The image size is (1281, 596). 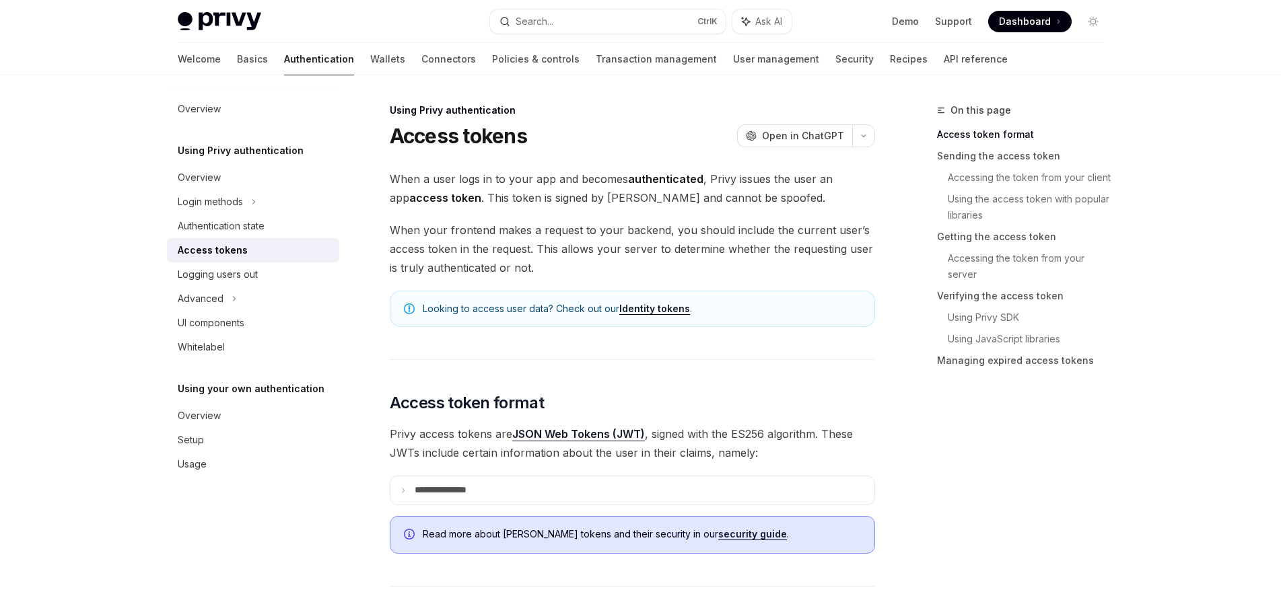 I want to click on span: Ask AI, so click(x=769, y=22).